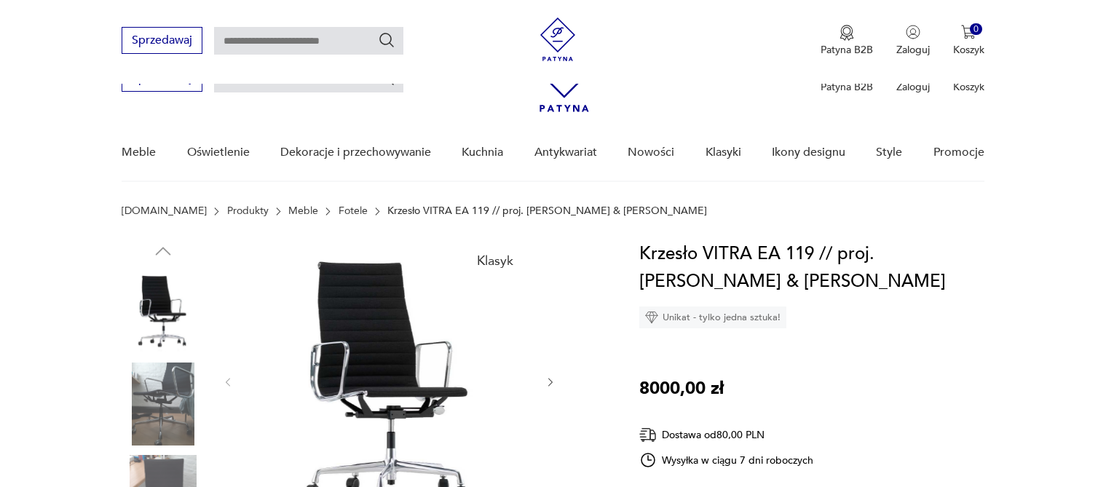 The image size is (1106, 487). What do you see at coordinates (727, 460) in the screenshot?
I see `div: Wysyłka w ciągu 7 dni roboczych` at bounding box center [727, 460].